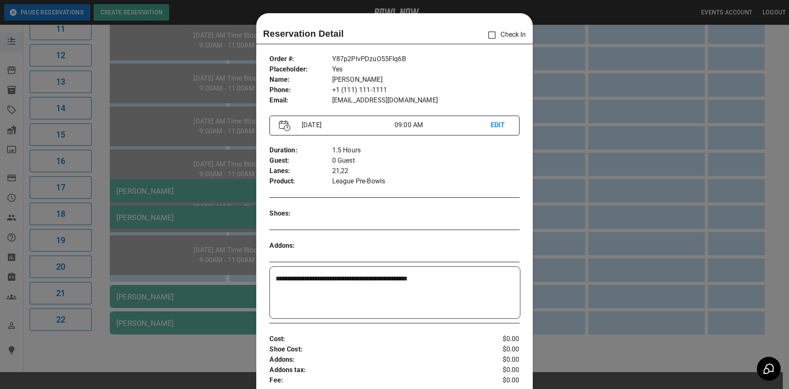  I want to click on p: Phone :, so click(300, 90).